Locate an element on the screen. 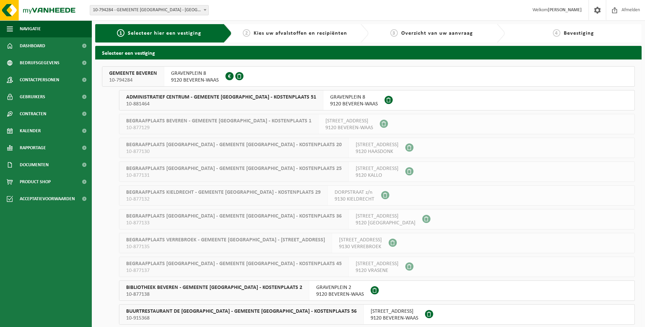 The height and width of the screenshot is (327, 645). span: GRAVENPLEIN 2 is located at coordinates (340, 288).